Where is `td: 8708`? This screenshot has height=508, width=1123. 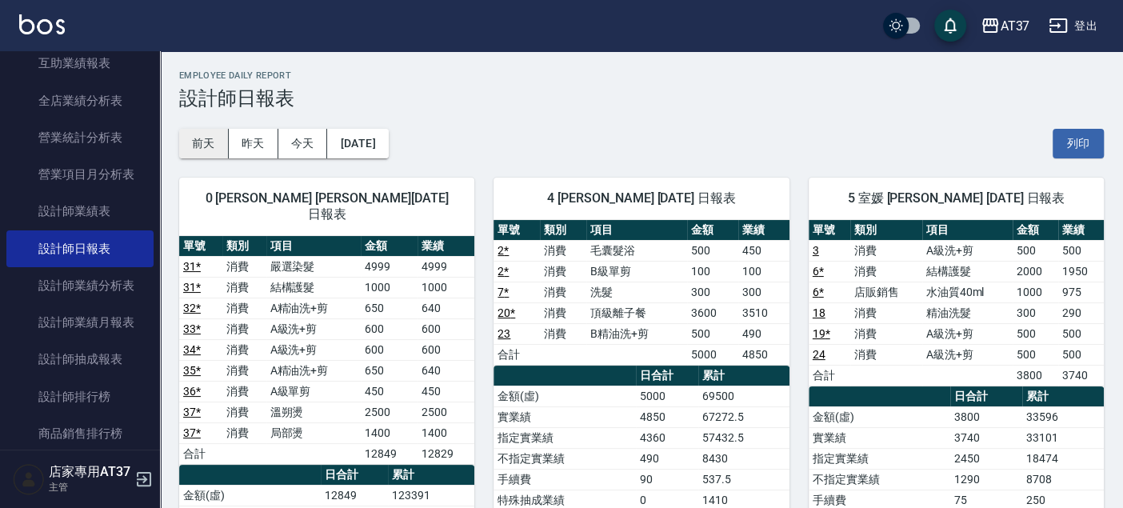
td: 8708 is located at coordinates (1063, 479).